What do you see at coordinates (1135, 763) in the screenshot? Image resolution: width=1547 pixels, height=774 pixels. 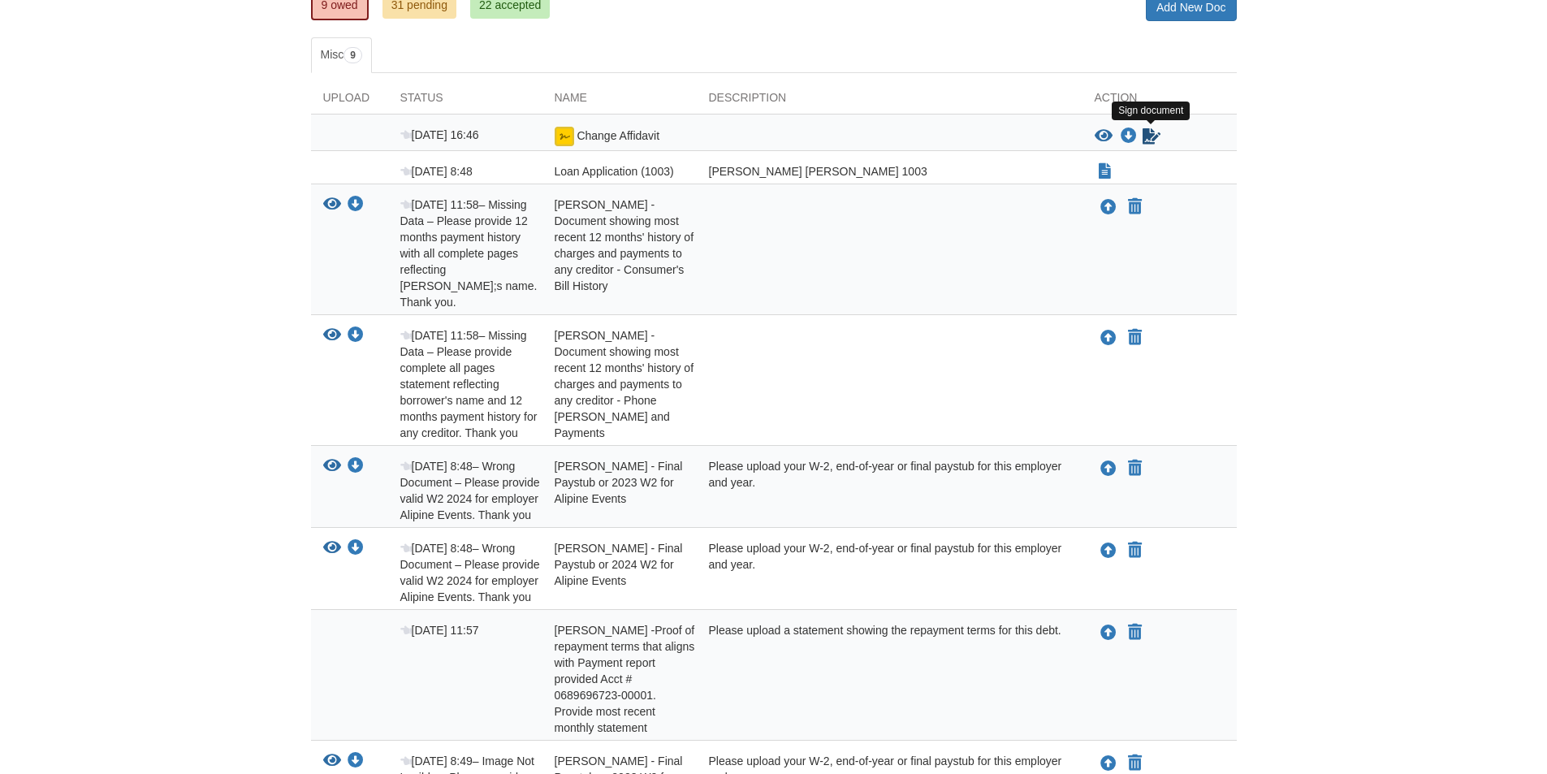 I see `button: Declare Tamara Sprague - Final Paystub or 2023 W2 for Amazon not applicable` at bounding box center [1135, 763].